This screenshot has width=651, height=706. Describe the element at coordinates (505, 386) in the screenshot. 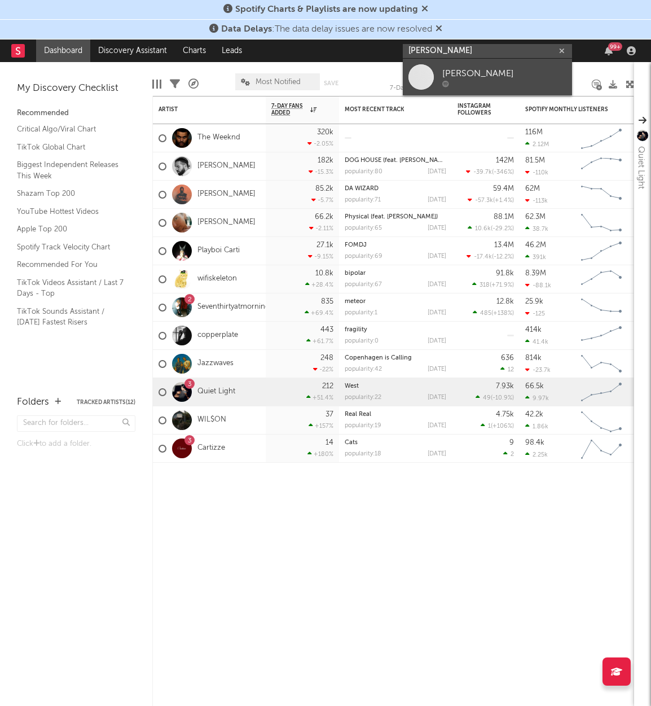

I see `div: 7.93k` at that location.